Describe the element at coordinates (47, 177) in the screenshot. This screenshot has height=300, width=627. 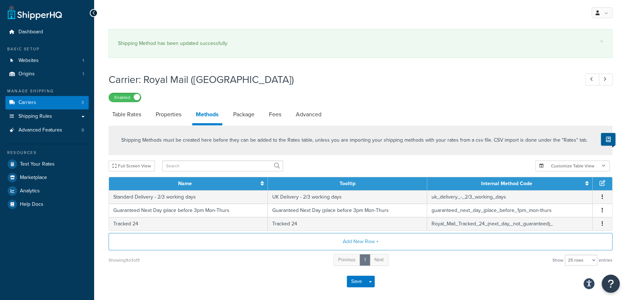
I see `li: Marketplace` at that location.